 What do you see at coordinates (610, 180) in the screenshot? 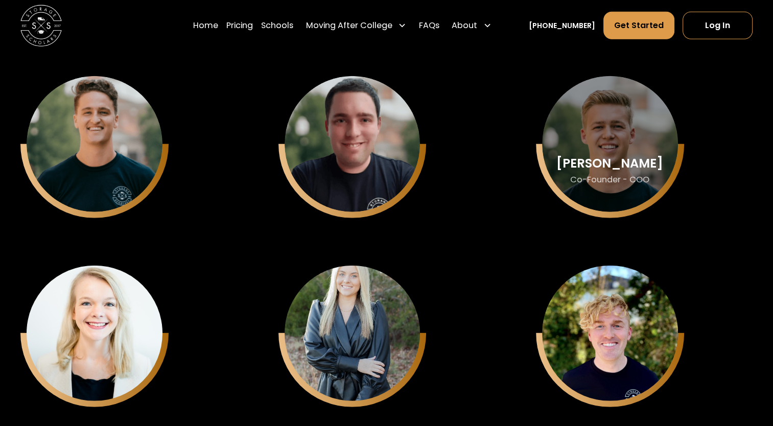
I see `div: Co-Founder - COO` at bounding box center [610, 180].